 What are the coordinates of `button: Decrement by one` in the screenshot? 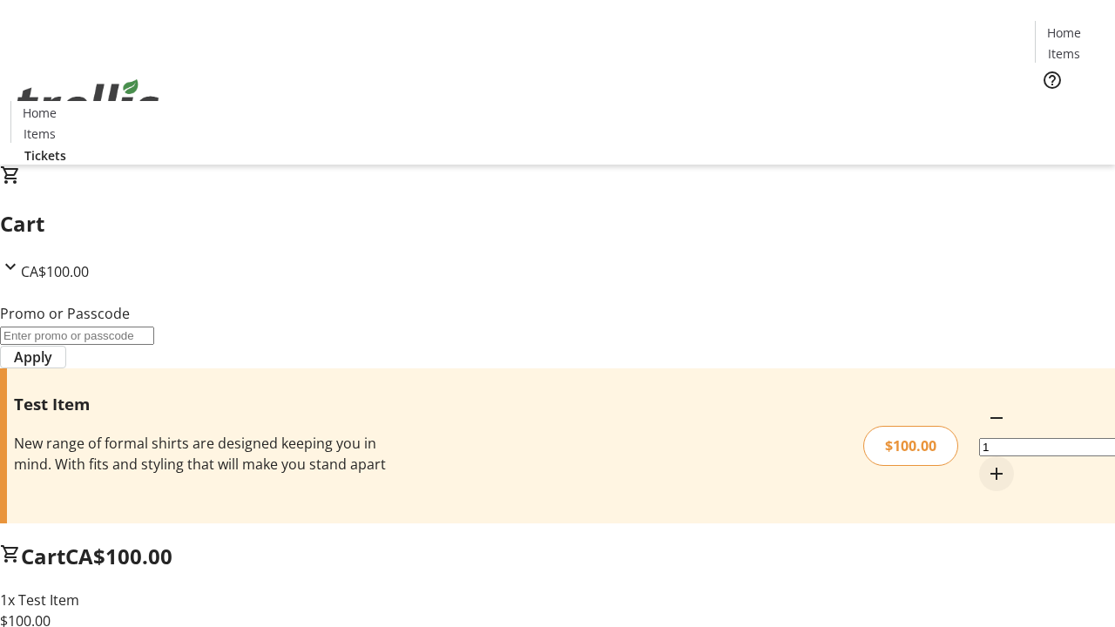 It's located at (997, 418).